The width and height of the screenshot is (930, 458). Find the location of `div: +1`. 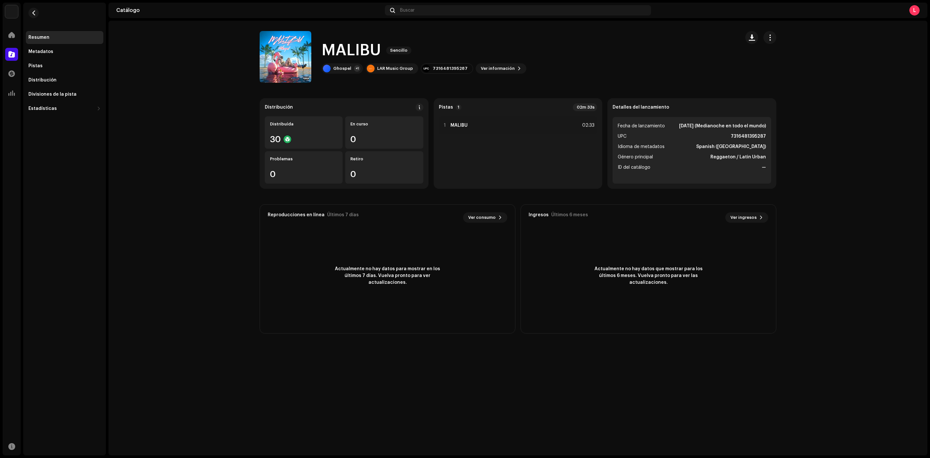

div: +1 is located at coordinates (357, 68).